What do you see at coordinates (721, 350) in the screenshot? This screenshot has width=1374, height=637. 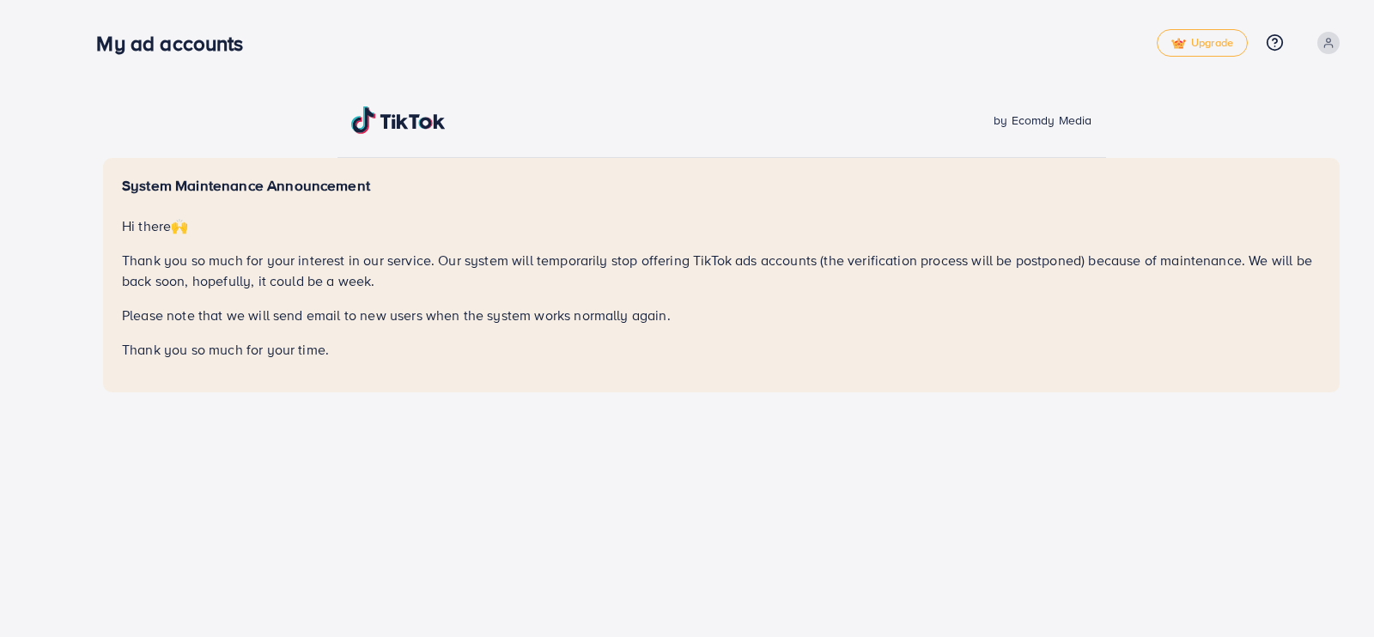 I see `p: Thank you so much for your time.` at bounding box center [721, 350].